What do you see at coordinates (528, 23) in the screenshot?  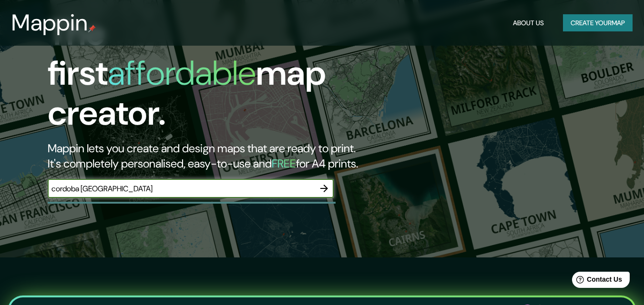 I see `button: About Us` at bounding box center [528, 23].